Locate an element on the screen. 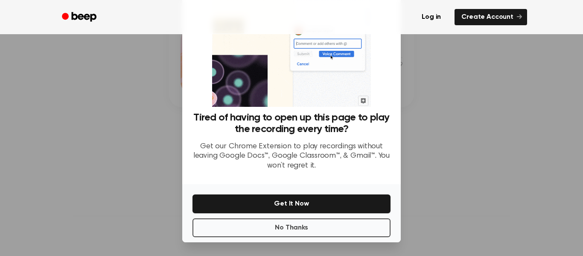  button: No Thanks is located at coordinates (292, 228).